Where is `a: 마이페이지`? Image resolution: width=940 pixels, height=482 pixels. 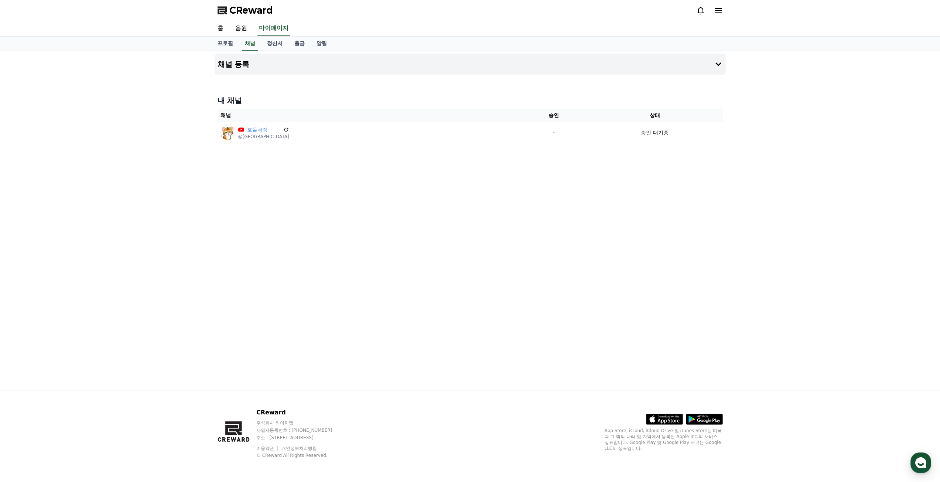
a: 마이페이지 is located at coordinates (274, 28).